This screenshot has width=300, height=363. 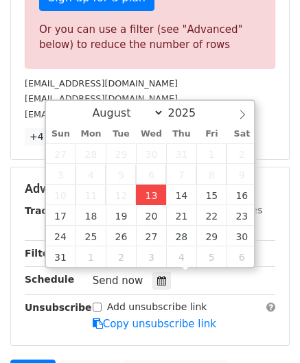 What do you see at coordinates (181, 134) in the screenshot?
I see `span: Thu` at bounding box center [181, 134].